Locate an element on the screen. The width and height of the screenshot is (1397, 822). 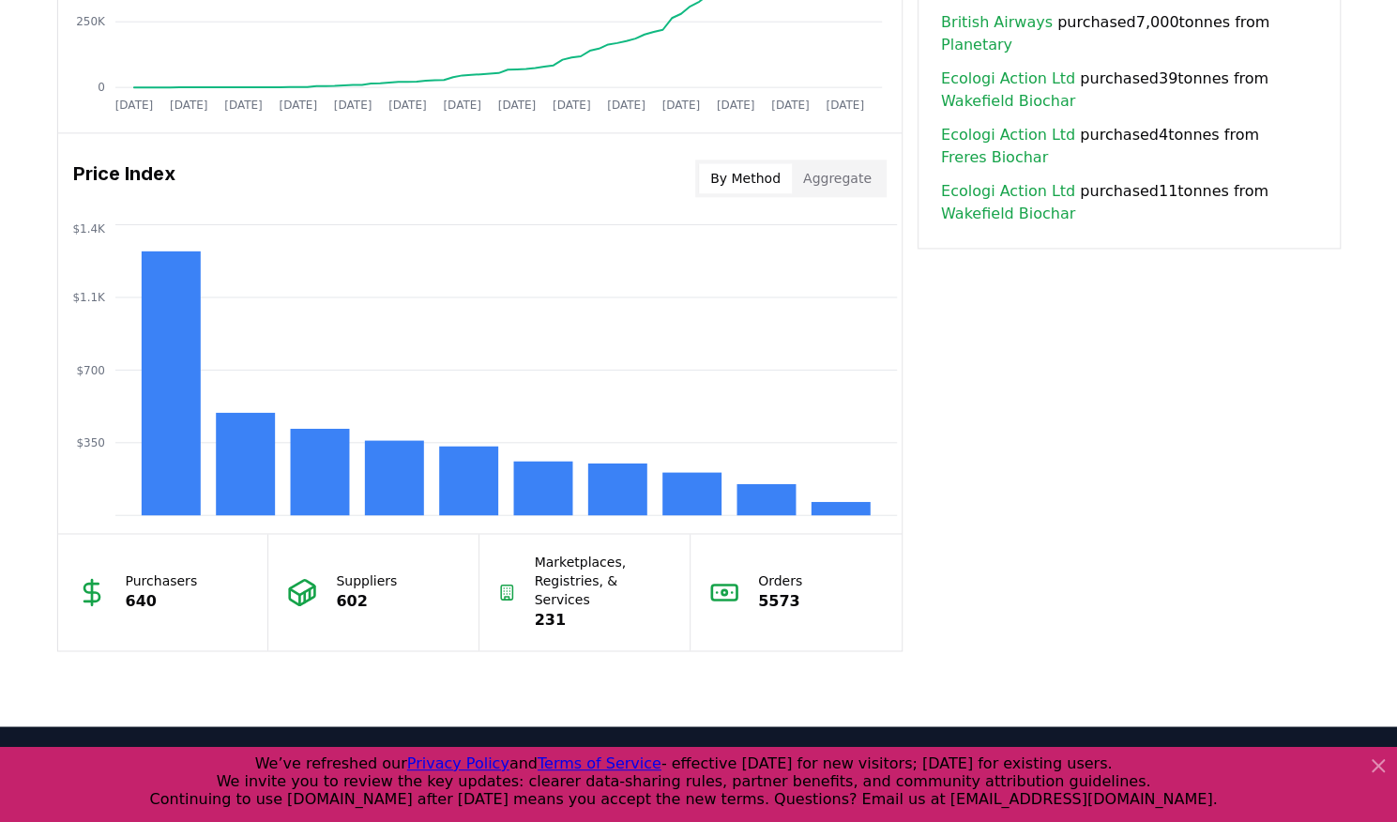
span: purchased 11 tonnes from is located at coordinates (1128, 203).